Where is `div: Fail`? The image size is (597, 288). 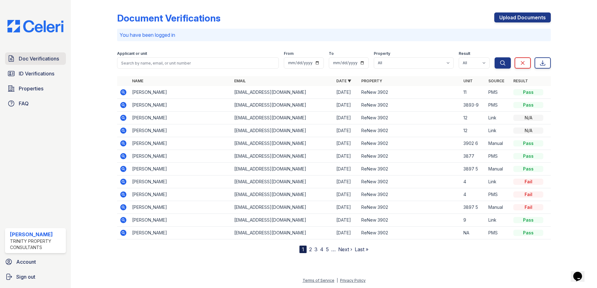 div: Fail is located at coordinates (528, 195).